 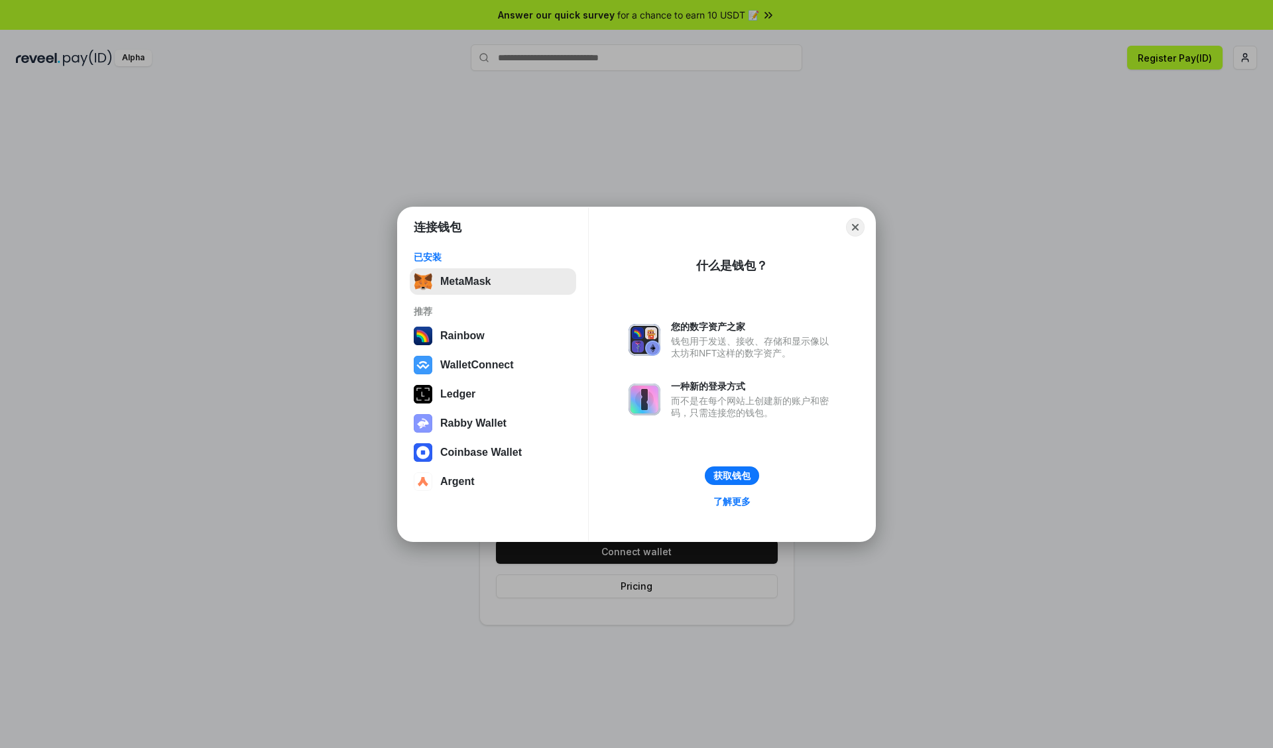 I want to click on div: 一种新的登录方式, so click(x=753, y=386).